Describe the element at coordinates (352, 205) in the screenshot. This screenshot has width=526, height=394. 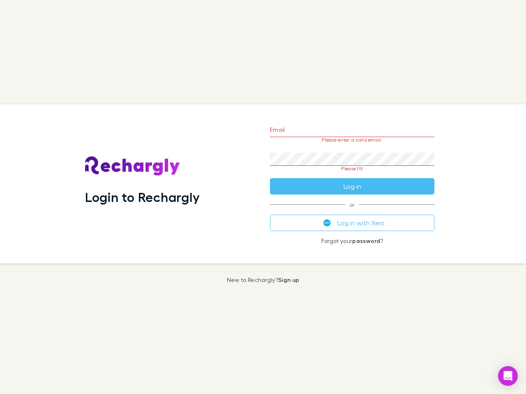
I see `span: or` at that location.